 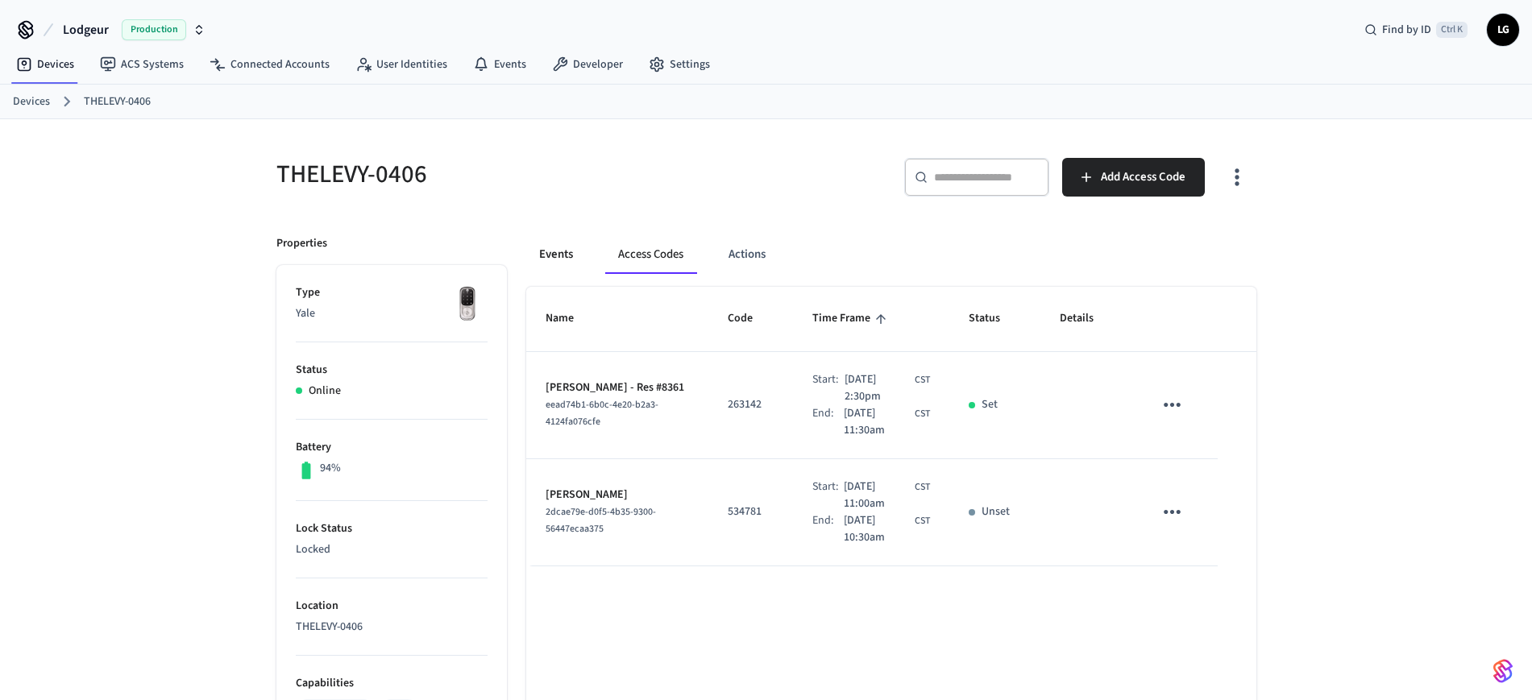 What do you see at coordinates (750, 318) in the screenshot?
I see `span: Code` at bounding box center [750, 318].